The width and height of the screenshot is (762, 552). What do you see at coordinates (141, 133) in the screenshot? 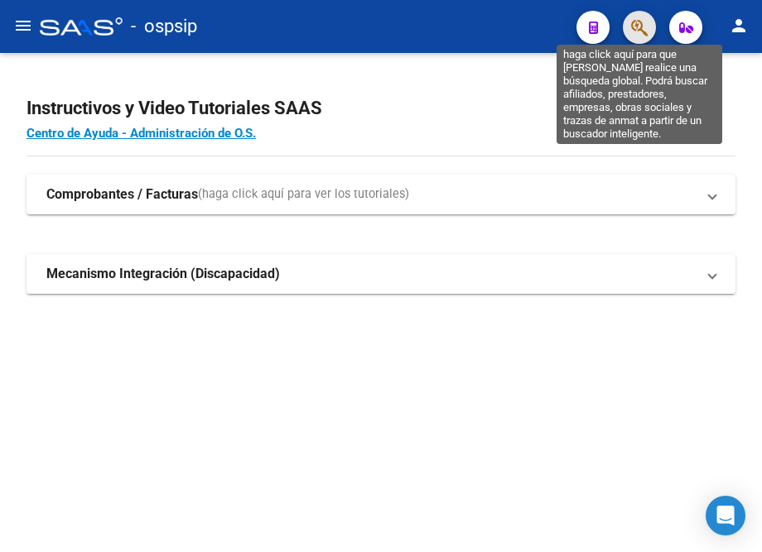
I see `a: Centro de Ayuda - Administración de O.S.` at bounding box center [141, 133].